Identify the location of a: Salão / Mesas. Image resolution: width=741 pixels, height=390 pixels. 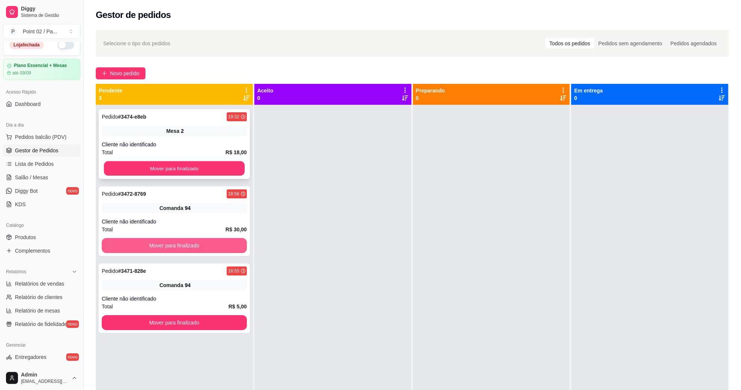
(42, 177).